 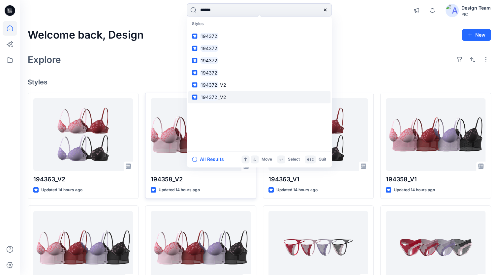 I want to click on p: 194358_V2, so click(x=201, y=180).